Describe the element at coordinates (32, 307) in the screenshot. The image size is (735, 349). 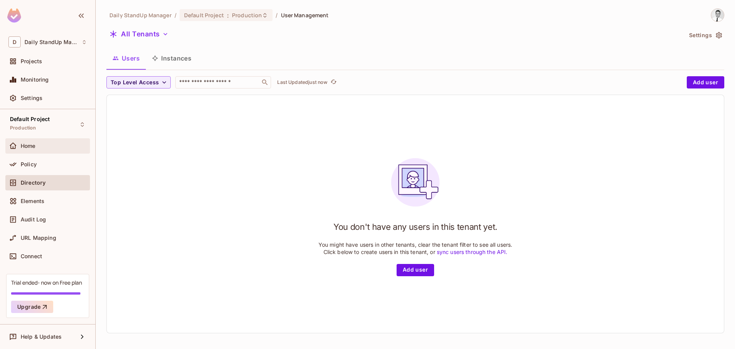
I see `button: Upgrade` at that location.